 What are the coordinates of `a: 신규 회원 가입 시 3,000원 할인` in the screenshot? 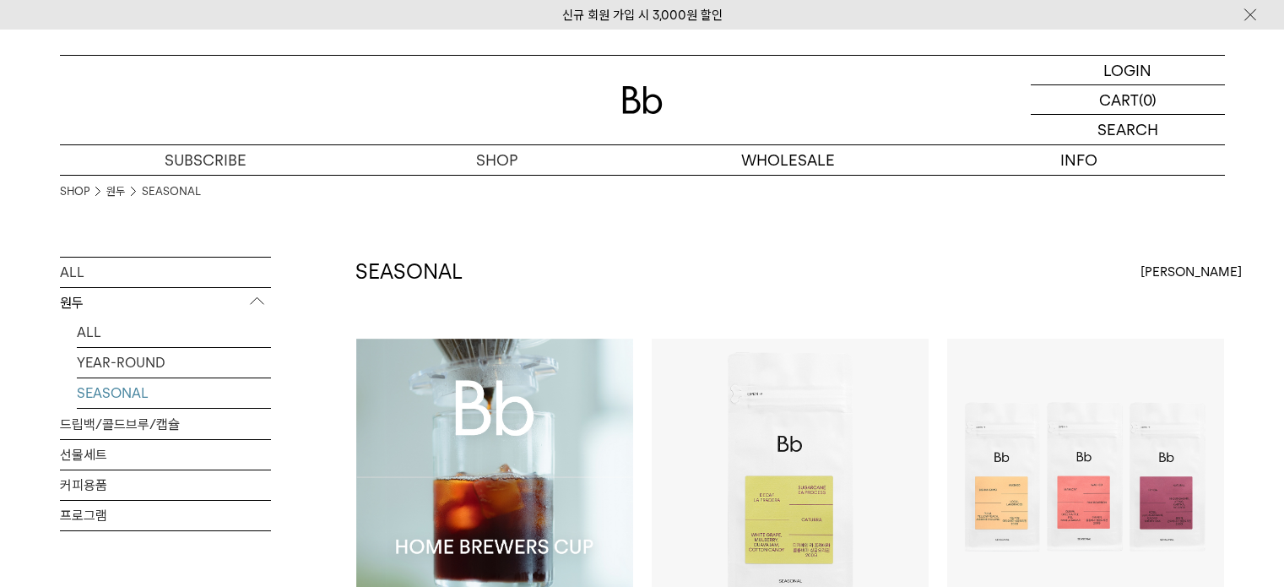 It's located at (643, 15).